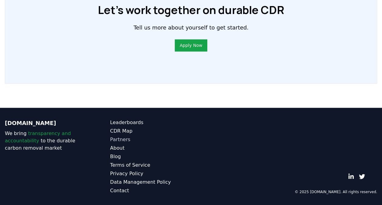  What do you see at coordinates (150, 173) in the screenshot?
I see `a: Privacy Policy` at bounding box center [150, 173].